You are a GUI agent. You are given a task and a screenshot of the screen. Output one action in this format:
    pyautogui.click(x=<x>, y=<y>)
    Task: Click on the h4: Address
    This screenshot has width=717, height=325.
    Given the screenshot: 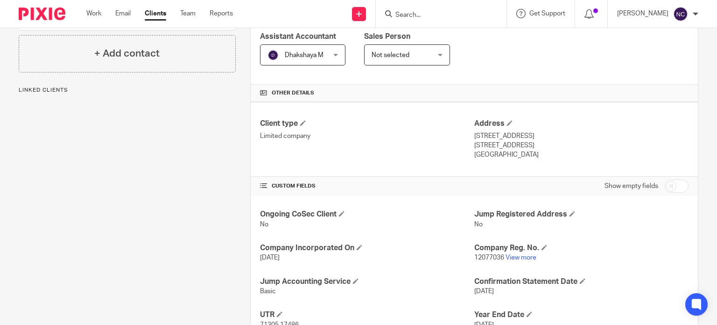 What is the action you would take?
    pyautogui.click(x=581, y=123)
    